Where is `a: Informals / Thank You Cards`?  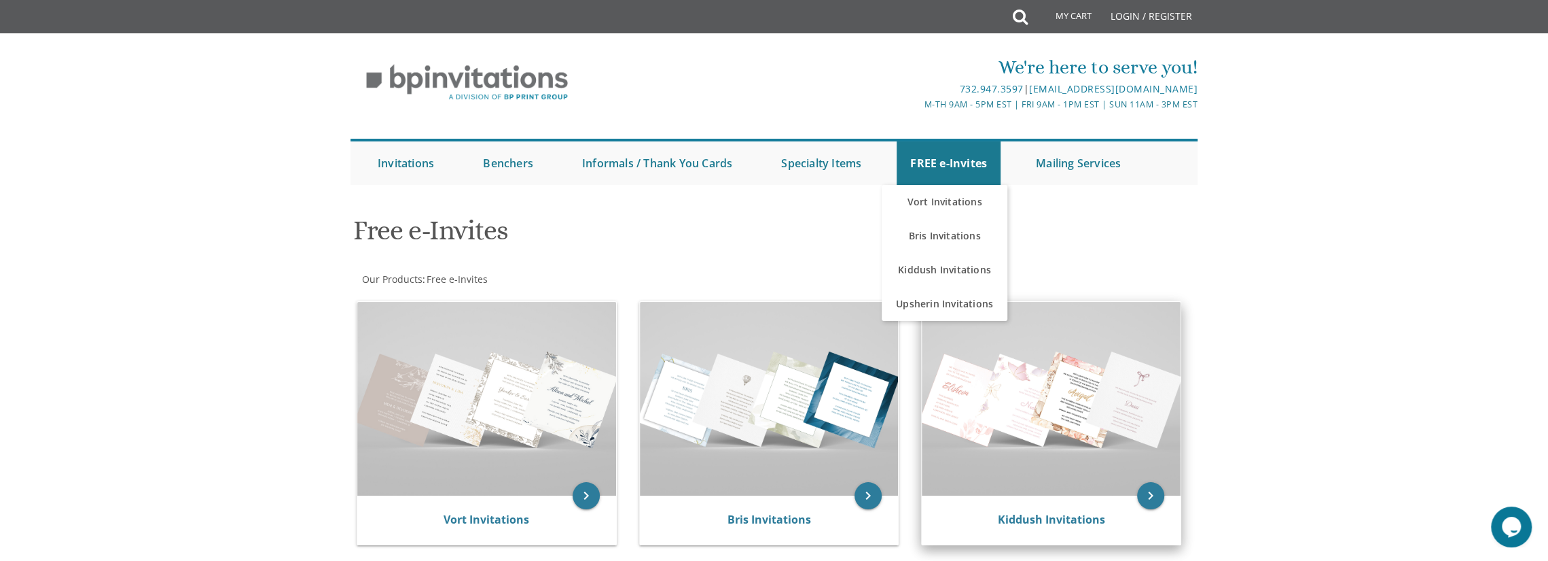
a: Informals / Thank You Cards is located at coordinates (657, 163).